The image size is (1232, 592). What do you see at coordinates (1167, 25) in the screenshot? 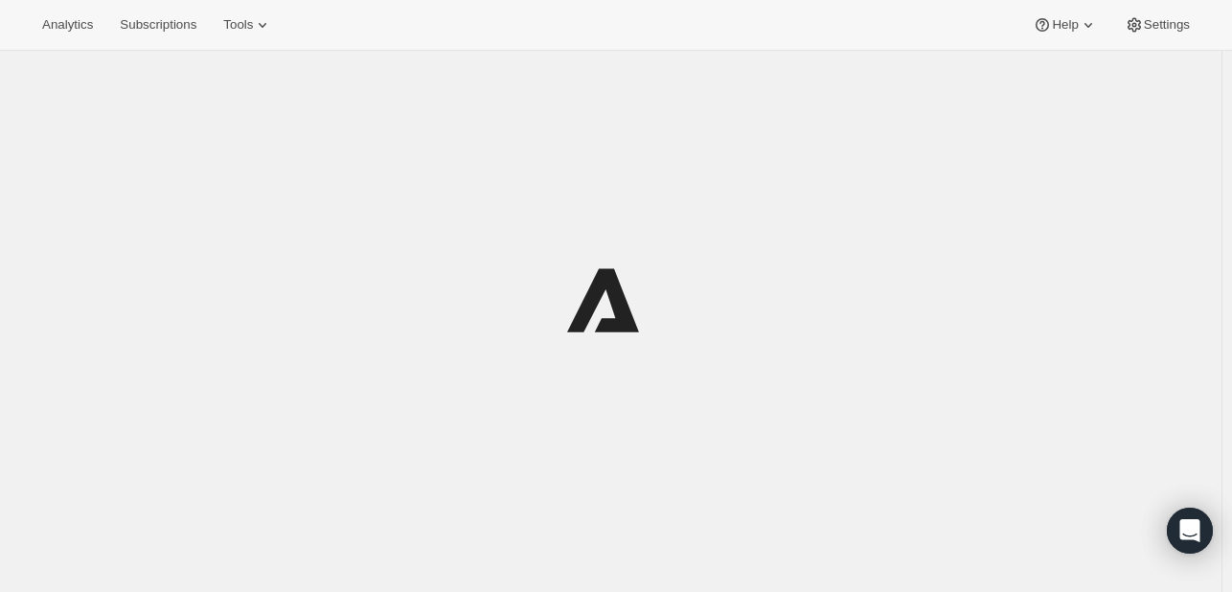
I see `span: Settings` at bounding box center [1167, 25].